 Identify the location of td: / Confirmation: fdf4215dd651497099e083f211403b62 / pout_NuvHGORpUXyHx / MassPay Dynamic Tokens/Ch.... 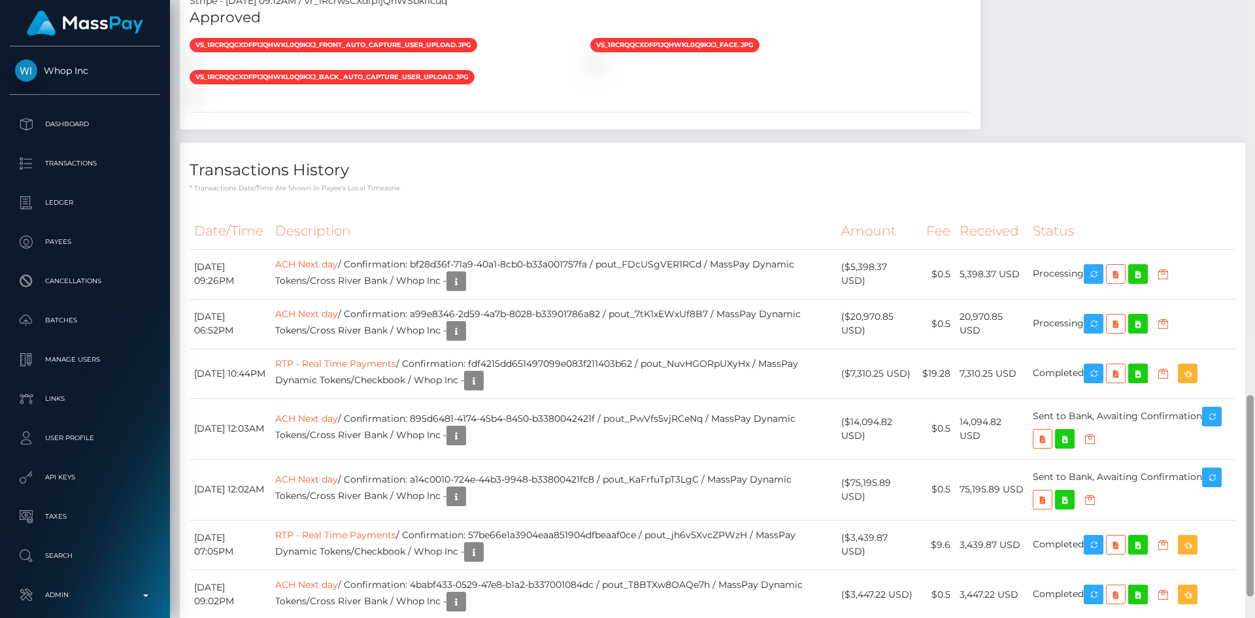
(554, 373).